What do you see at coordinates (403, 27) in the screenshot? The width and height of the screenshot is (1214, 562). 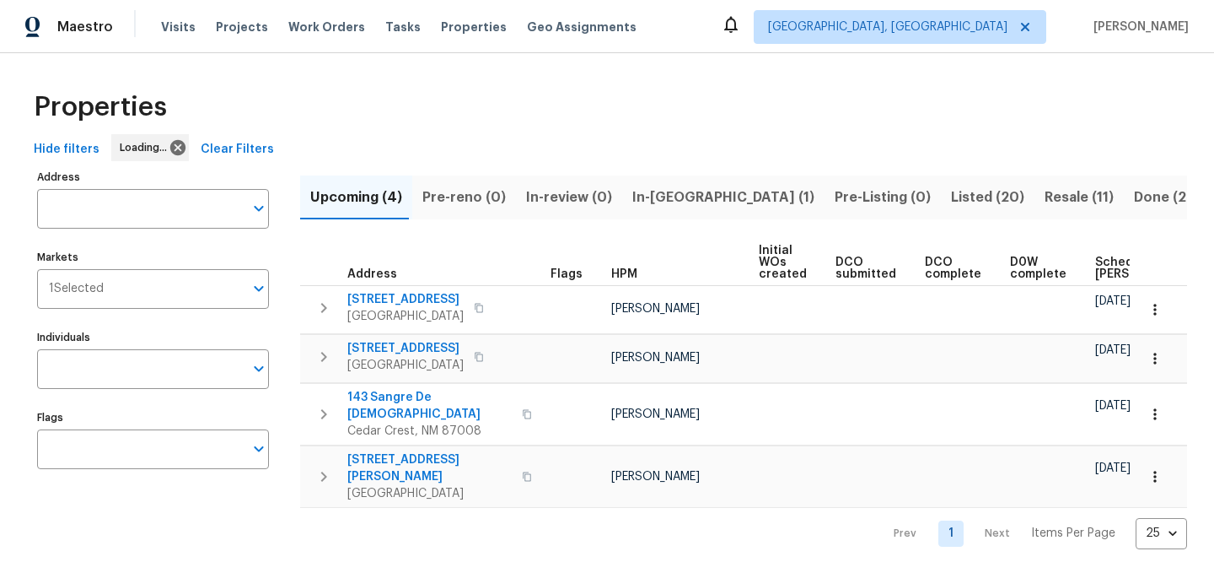 I see `span: Tasks` at bounding box center [403, 27].